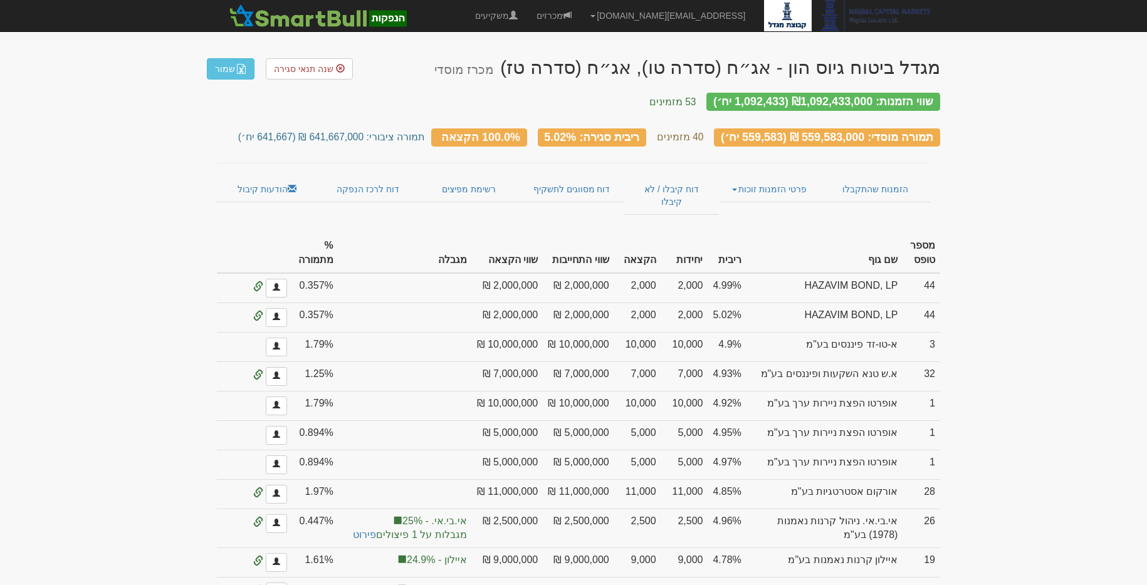  I want to click on a: דוח קיבלו / לא קיבלו, so click(671, 196).